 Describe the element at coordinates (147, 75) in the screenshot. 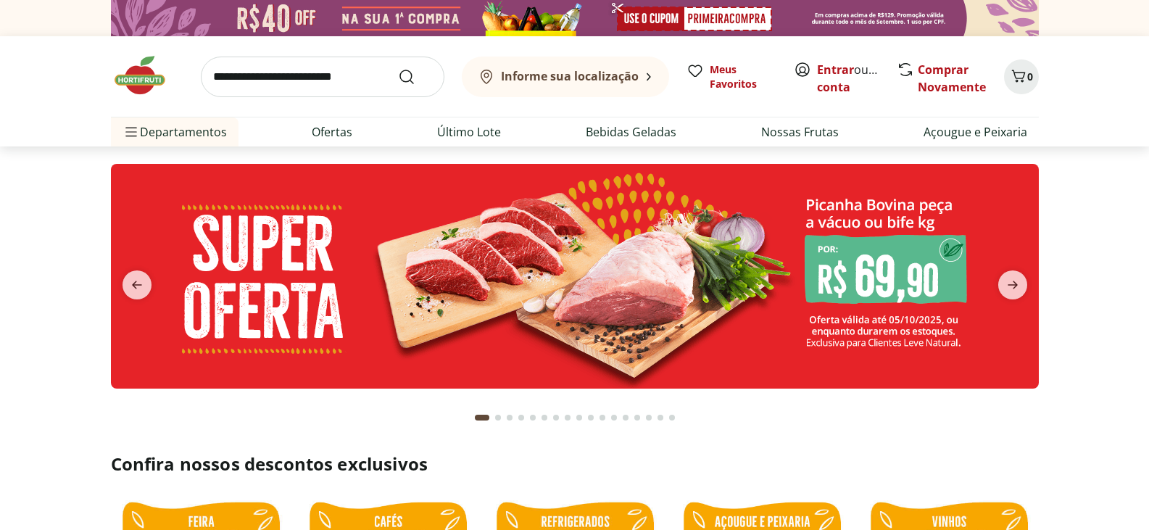

I see `img: Hortifruti` at that location.